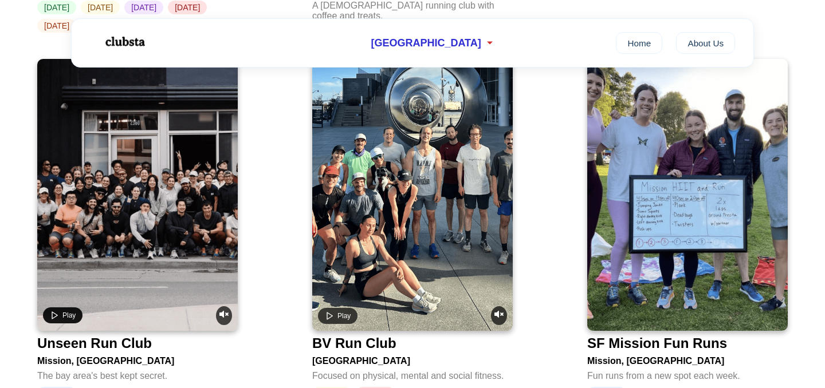  What do you see at coordinates (639, 43) in the screenshot?
I see `a: Home` at bounding box center [639, 43].